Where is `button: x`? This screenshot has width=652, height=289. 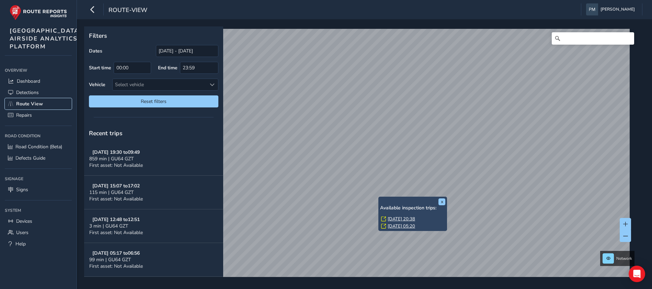 button: x is located at coordinates (442, 202).